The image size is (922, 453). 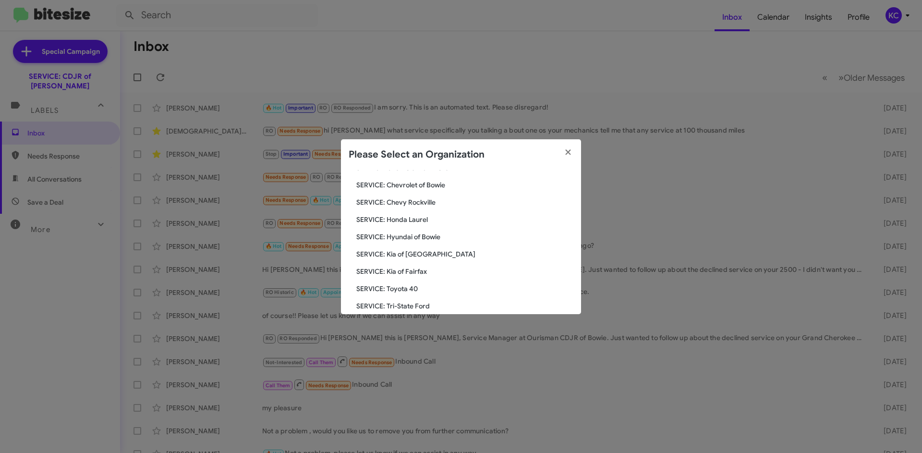 What do you see at coordinates (465, 219) in the screenshot?
I see `span: SERVICE: Honda Laurel` at bounding box center [465, 219].